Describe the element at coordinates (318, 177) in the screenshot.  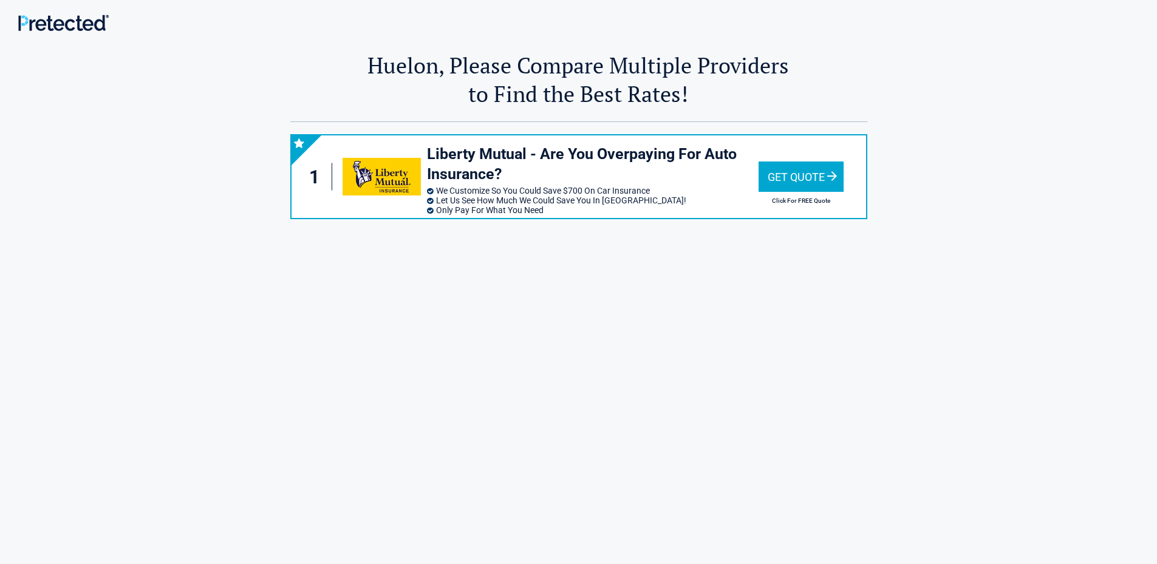
I see `div: 1` at that location.